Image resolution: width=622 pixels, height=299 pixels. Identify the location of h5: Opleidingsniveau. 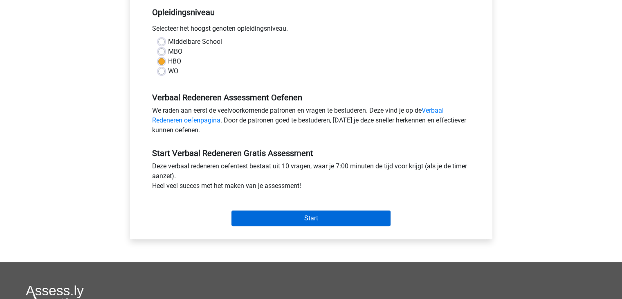
(311, 12).